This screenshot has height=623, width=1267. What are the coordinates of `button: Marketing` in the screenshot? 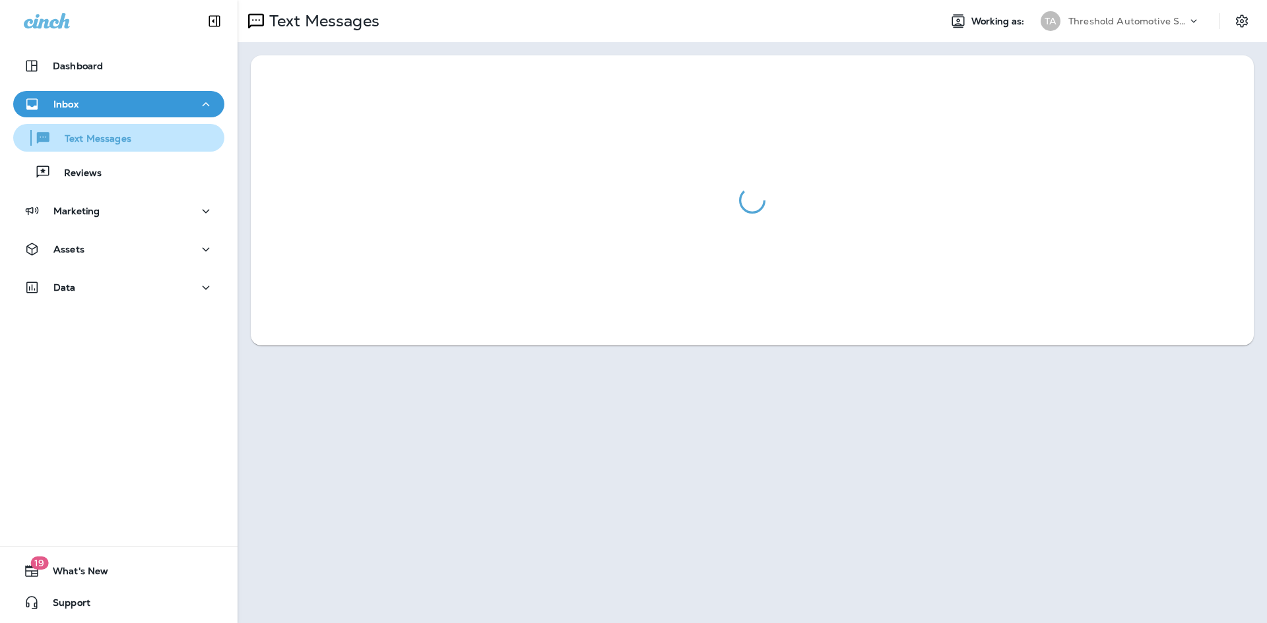 It's located at (119, 211).